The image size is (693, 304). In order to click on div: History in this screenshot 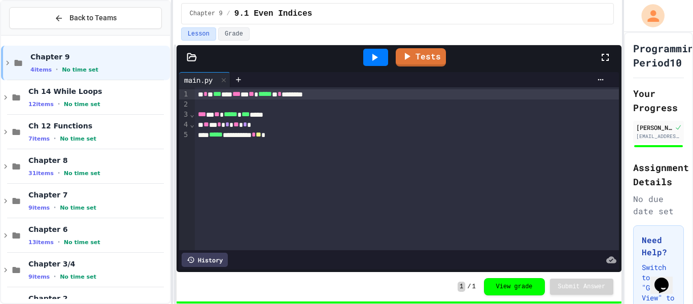, I will do `click(205, 260)`.